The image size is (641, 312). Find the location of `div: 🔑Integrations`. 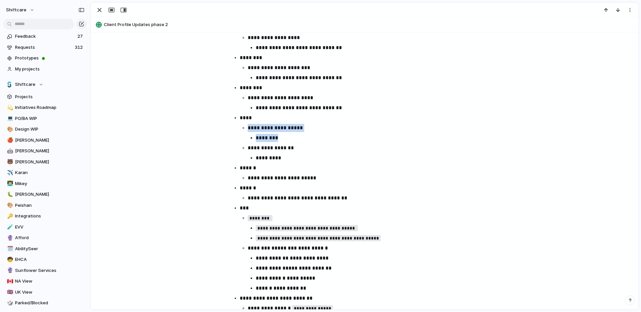

div: 🔑Integrations is located at coordinates (45, 216).